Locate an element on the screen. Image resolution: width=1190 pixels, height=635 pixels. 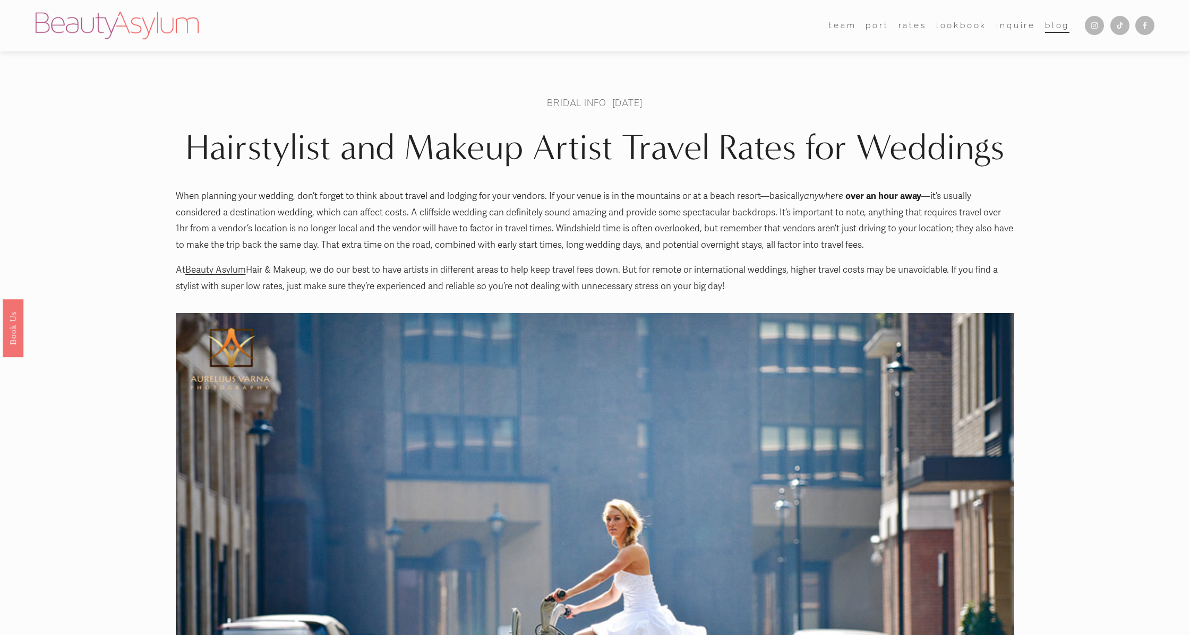
a: Beauty Asylum is located at coordinates (216, 270).